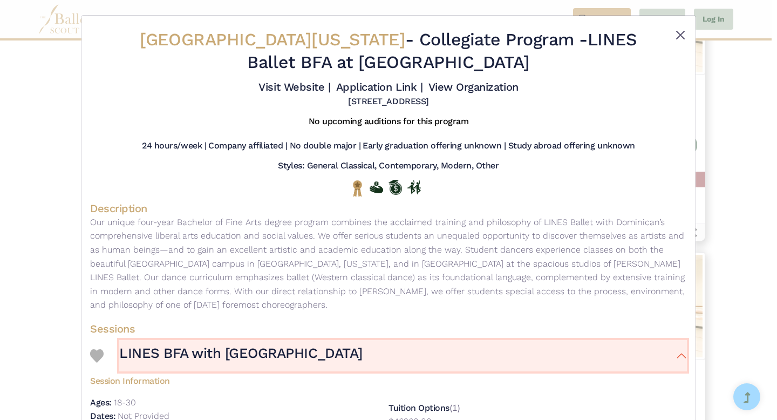  I want to click on img: Offers Scholarship, so click(395, 187).